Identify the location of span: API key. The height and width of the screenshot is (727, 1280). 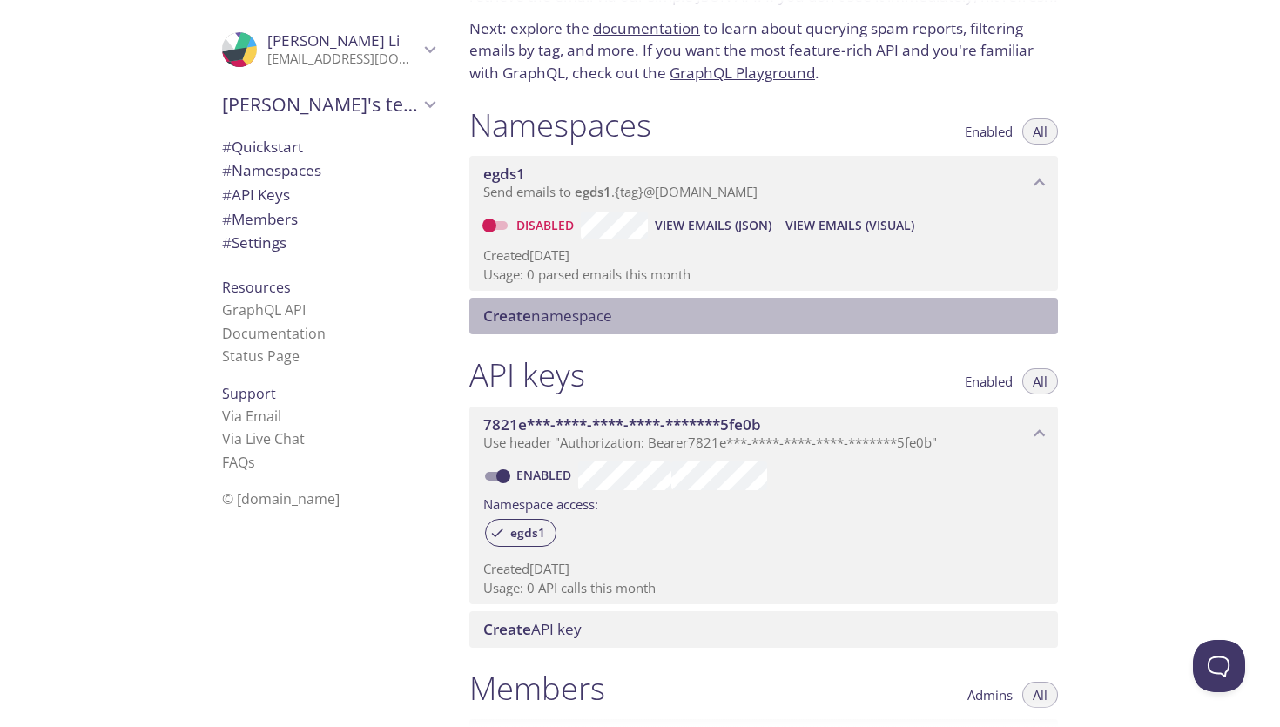
(532, 629).